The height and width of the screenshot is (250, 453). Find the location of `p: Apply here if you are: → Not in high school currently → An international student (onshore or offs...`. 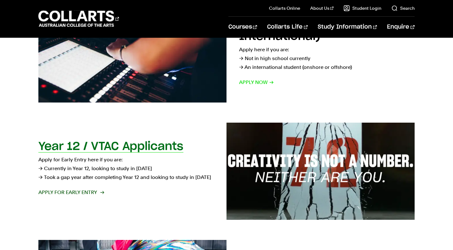

p: Apply here if you are: → Not in high school currently → An international student (onshore or offs... is located at coordinates (327, 58).